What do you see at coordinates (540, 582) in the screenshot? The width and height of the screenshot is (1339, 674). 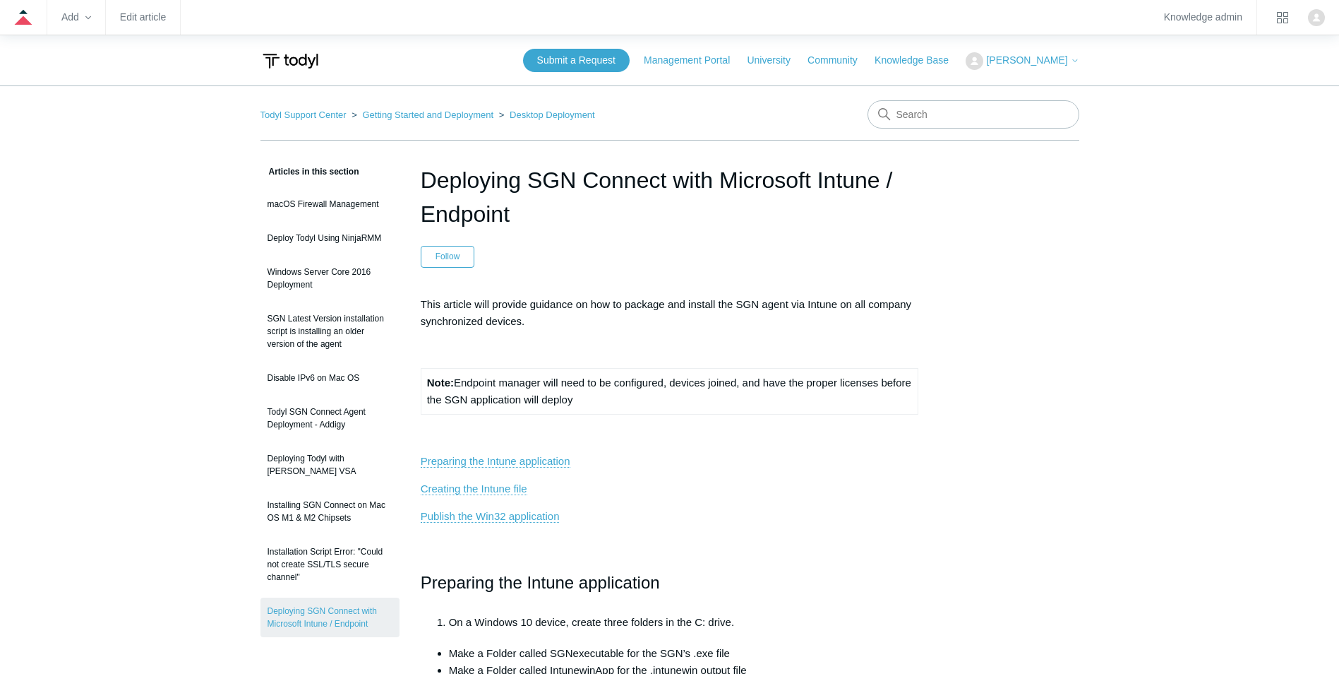 I see `span: Preparing the Intune application` at bounding box center [540, 582].